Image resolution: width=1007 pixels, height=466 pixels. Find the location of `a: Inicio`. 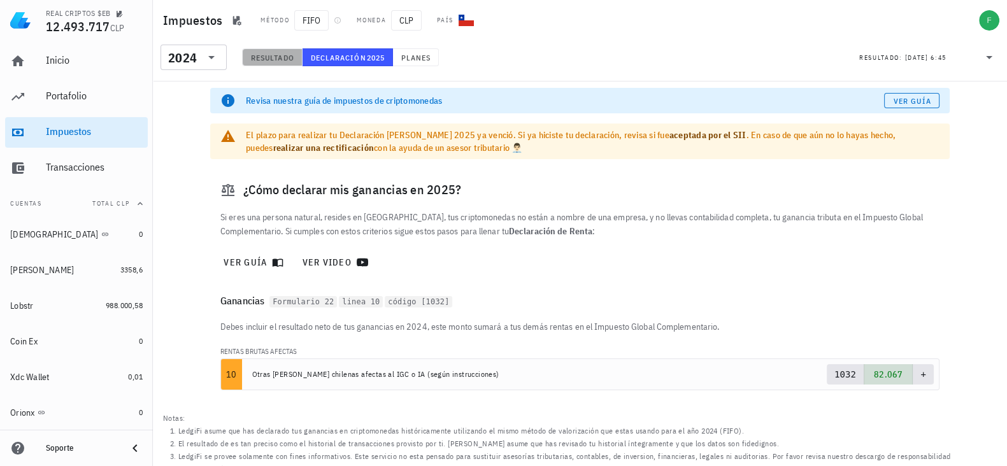

a: Inicio is located at coordinates (76, 61).